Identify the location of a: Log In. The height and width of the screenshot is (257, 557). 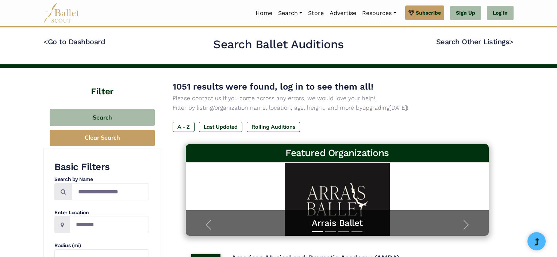
(500, 13).